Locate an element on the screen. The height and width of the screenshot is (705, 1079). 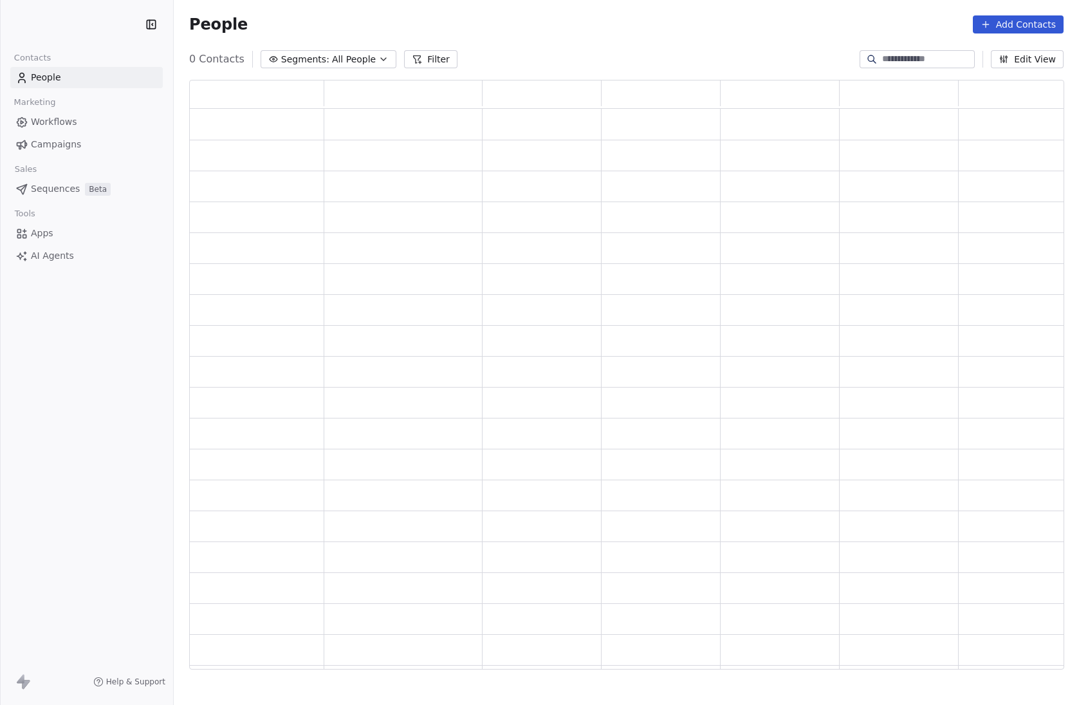
a: Apps is located at coordinates (86, 233).